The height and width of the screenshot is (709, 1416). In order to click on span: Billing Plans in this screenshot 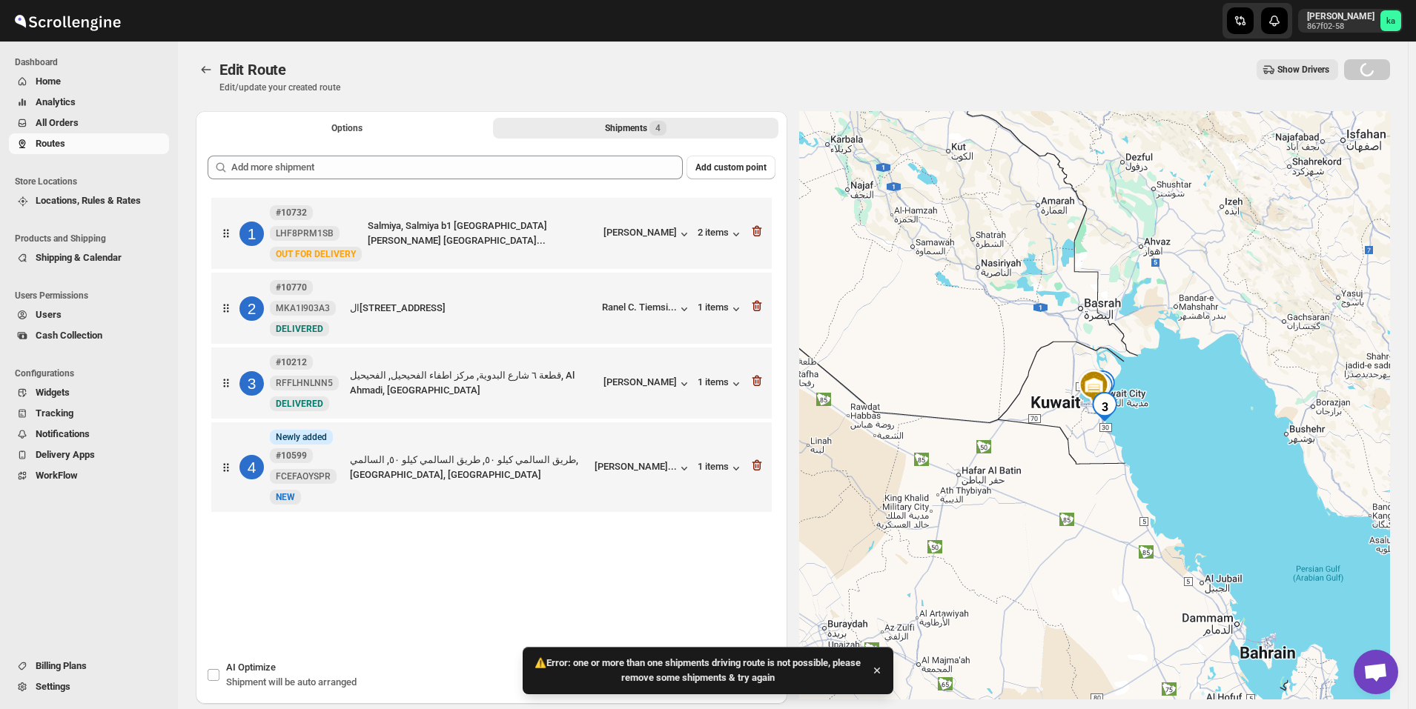, I will do `click(61, 666)`.